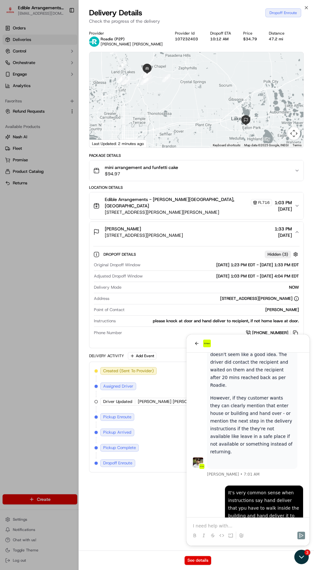 This screenshot has width=314, height=570. I want to click on span: Pickup Complete, so click(119, 448).